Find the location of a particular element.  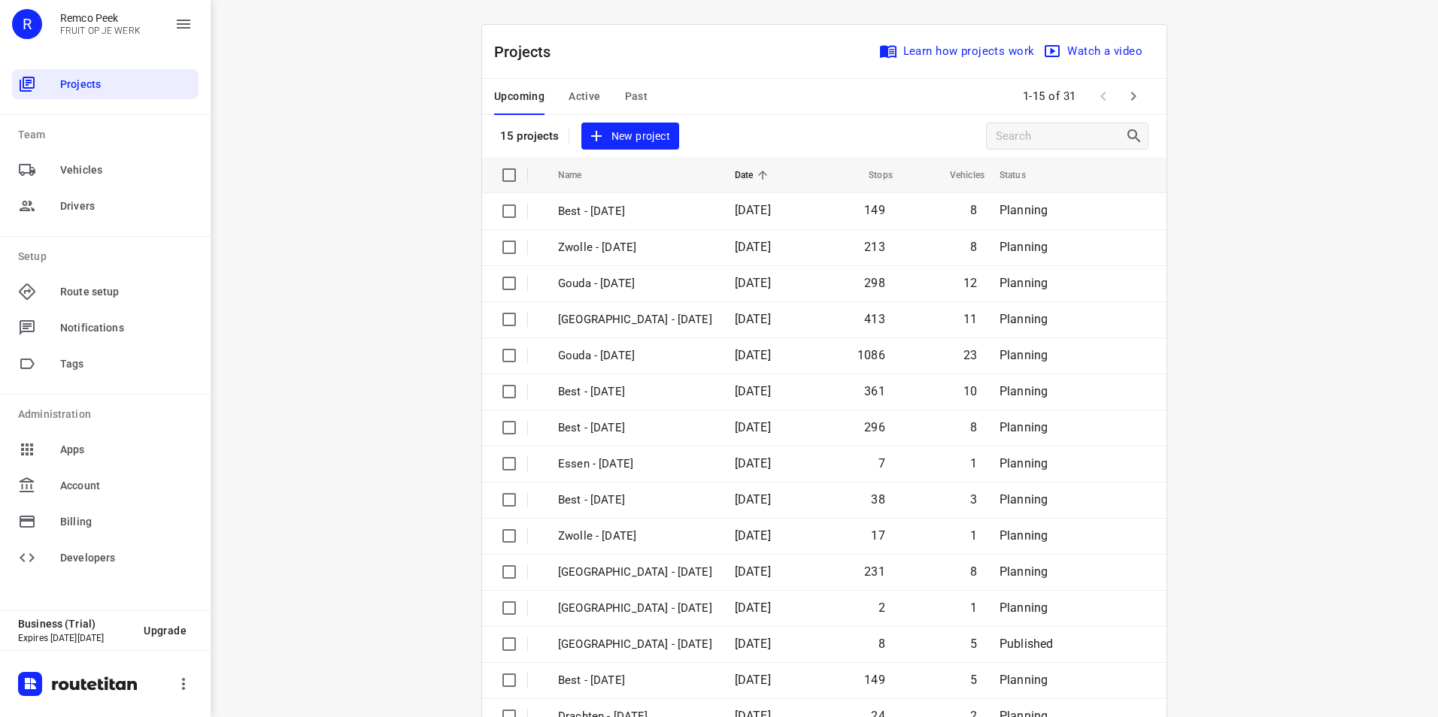

span: 3 is located at coordinates (973, 499).